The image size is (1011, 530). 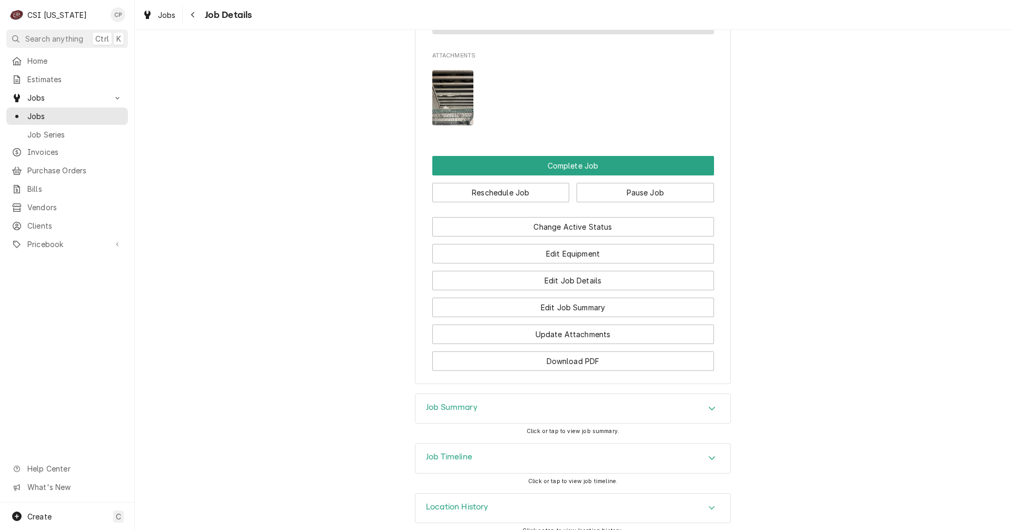 I want to click on h3: Job Summary, so click(x=452, y=407).